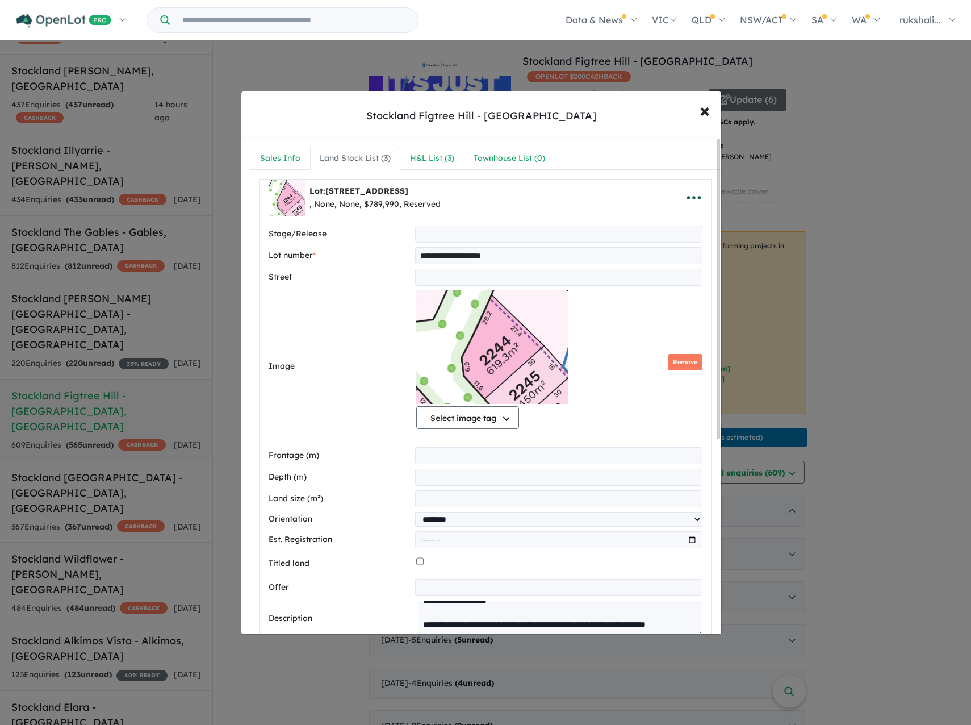  I want to click on label: Titled land, so click(340, 563).